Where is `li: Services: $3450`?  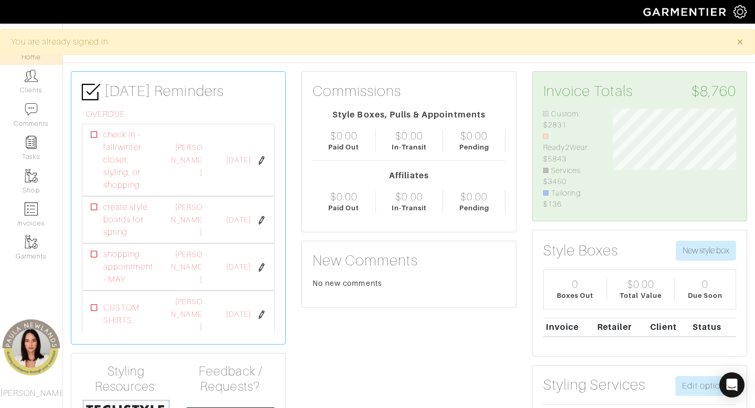
li: Services: $3450 is located at coordinates (570, 176).